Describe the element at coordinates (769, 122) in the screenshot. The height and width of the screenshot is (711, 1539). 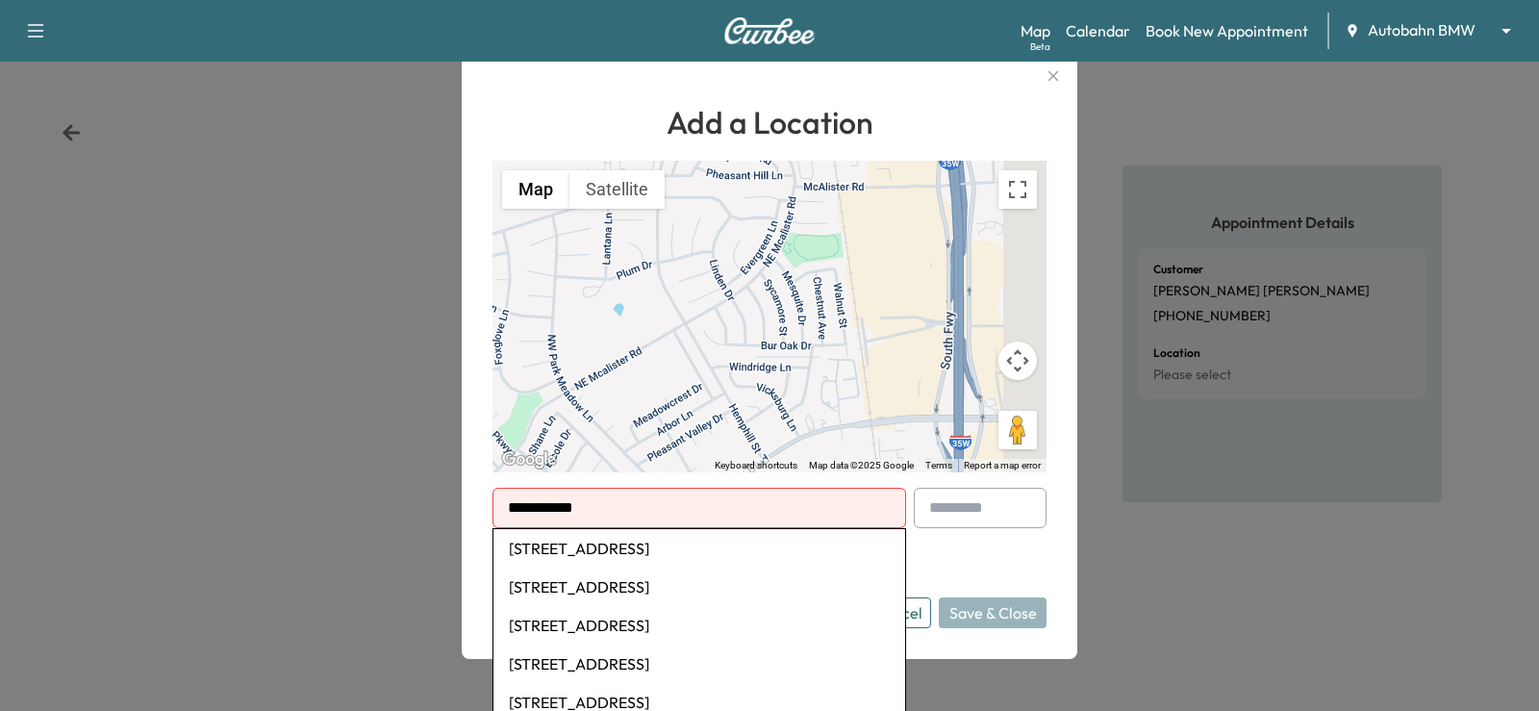
I see `h1: Add a Location` at that location.